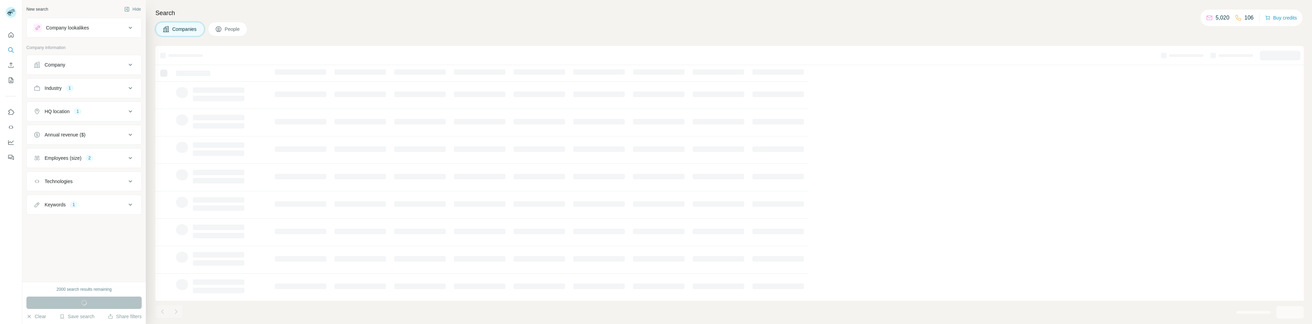 This screenshot has height=324, width=1312. Describe the element at coordinates (59, 182) in the screenshot. I see `div: Technologies` at that location.